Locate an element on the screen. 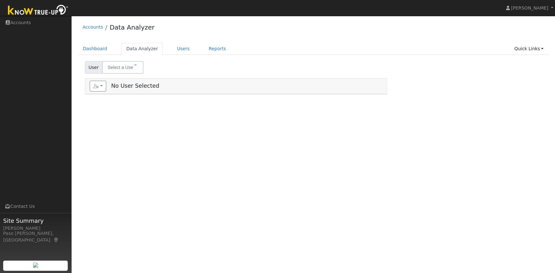 The image size is (555, 273). a: Users is located at coordinates (184, 49).